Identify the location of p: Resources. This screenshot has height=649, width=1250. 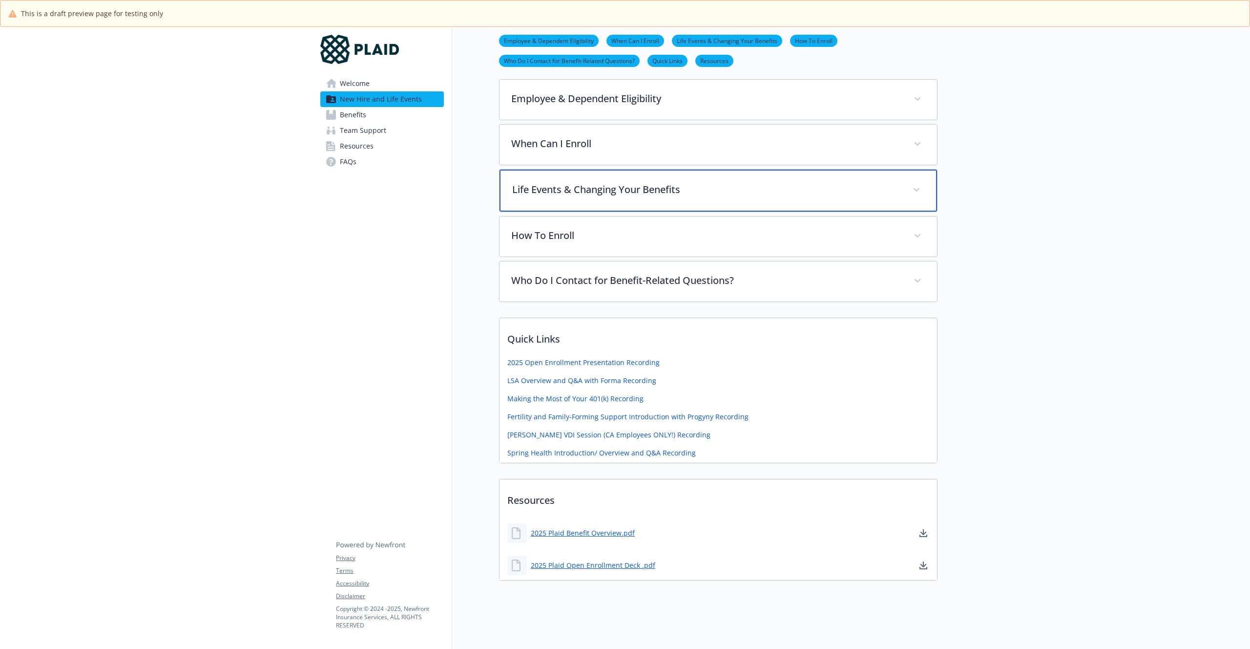
(719, 497).